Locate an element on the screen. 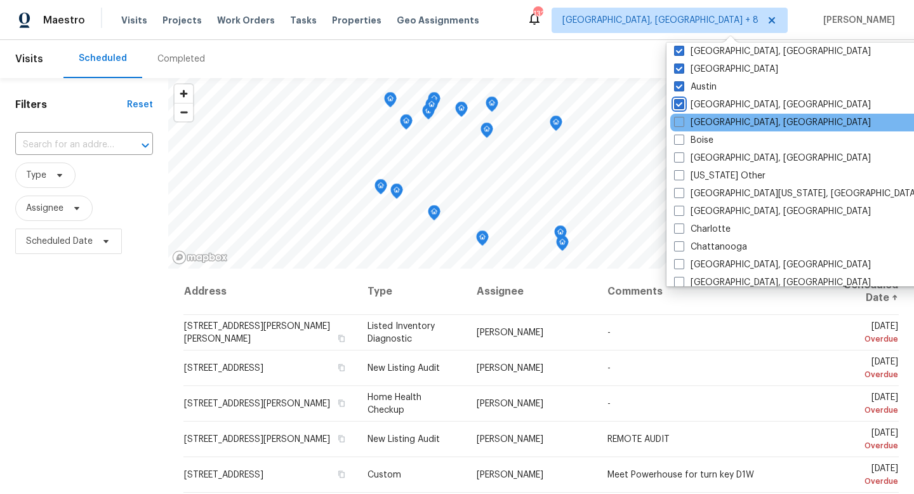  span: Type is located at coordinates (36, 175).